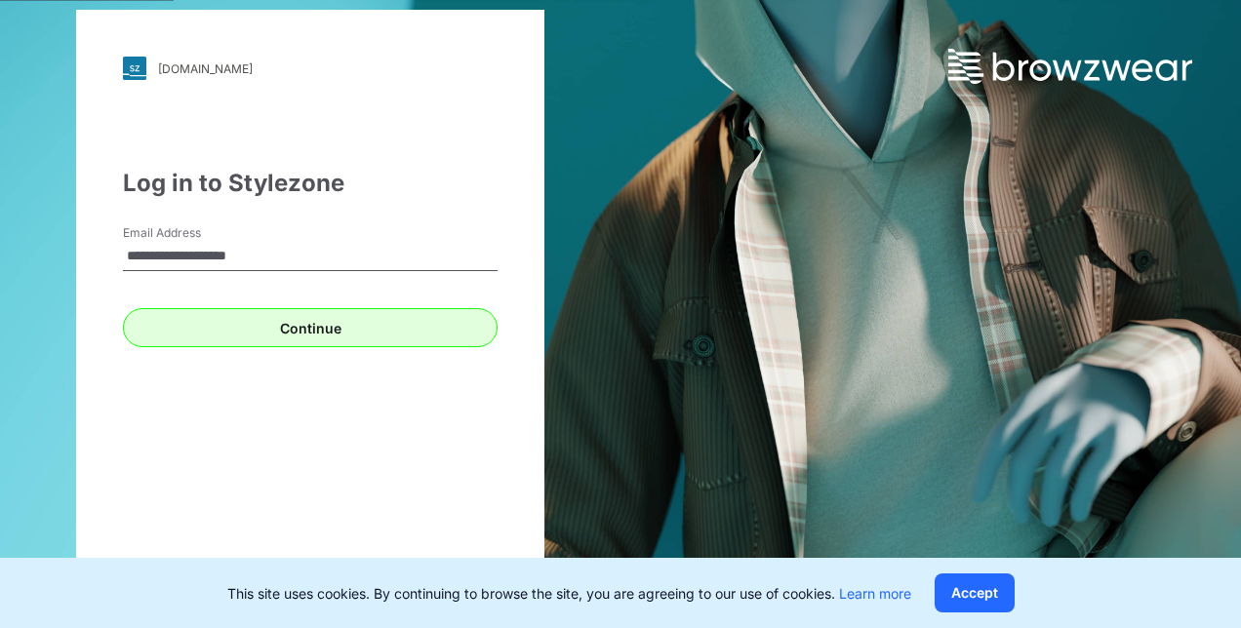 This screenshot has height=628, width=1241. Describe the element at coordinates (191, 233) in the screenshot. I see `label: Email Address` at that location.